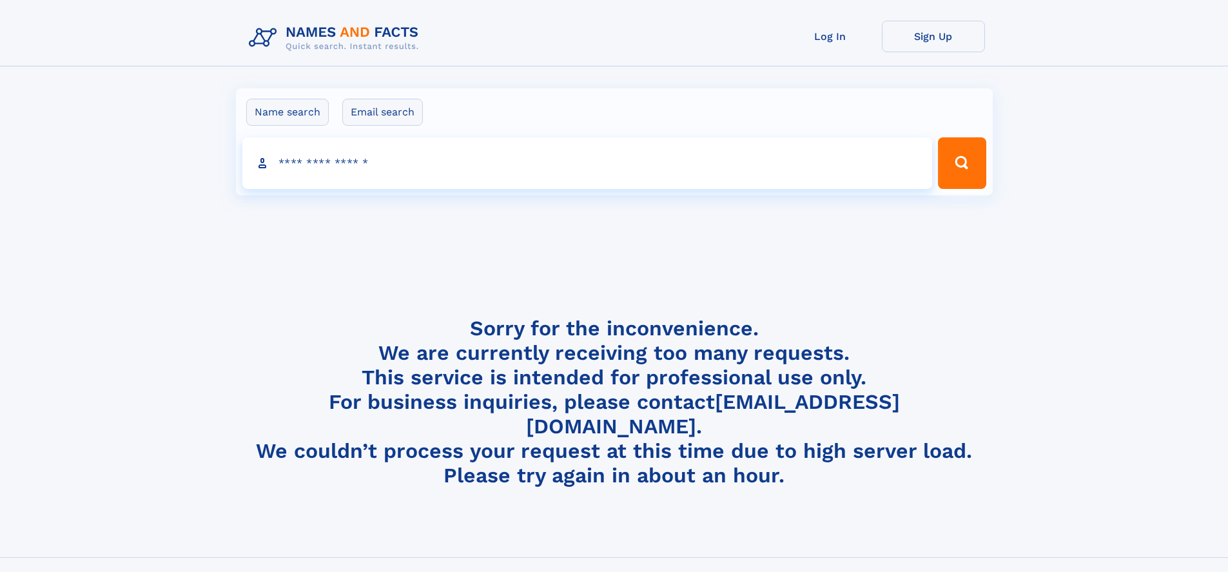 The image size is (1228, 572). What do you see at coordinates (934, 36) in the screenshot?
I see `a: Sign Up` at bounding box center [934, 36].